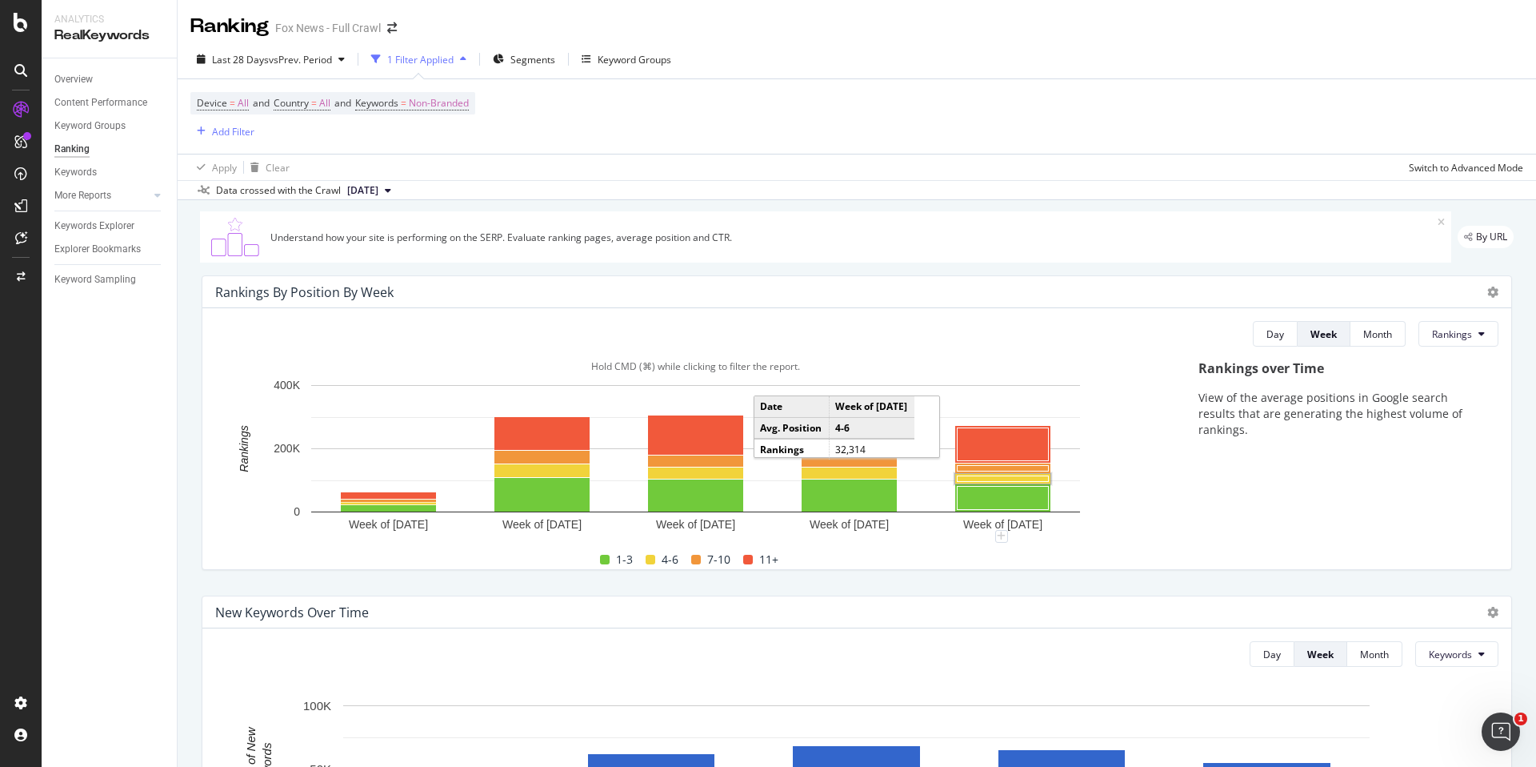 The height and width of the screenshot is (767, 1536). Describe the element at coordinates (1452, 334) in the screenshot. I see `span: Rankings` at that location.